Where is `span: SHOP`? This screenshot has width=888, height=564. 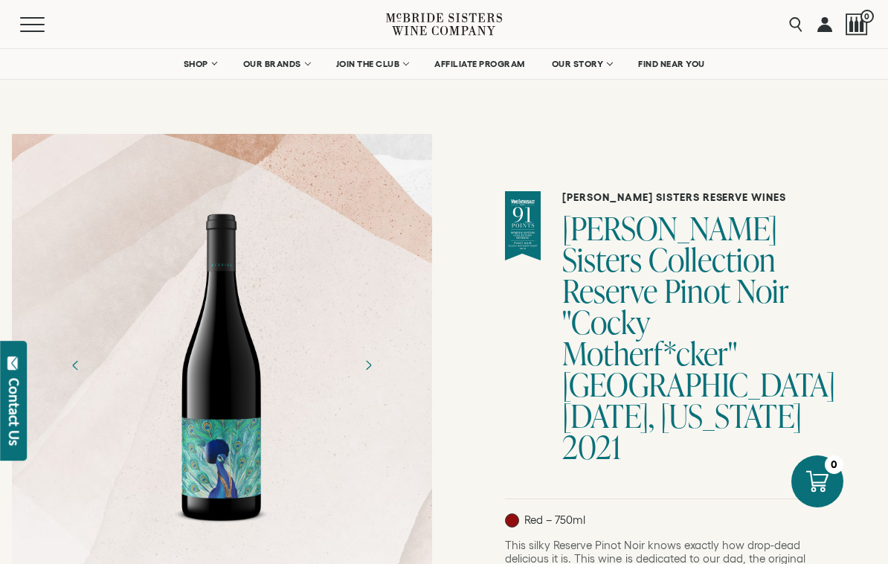 span: SHOP is located at coordinates (196, 64).